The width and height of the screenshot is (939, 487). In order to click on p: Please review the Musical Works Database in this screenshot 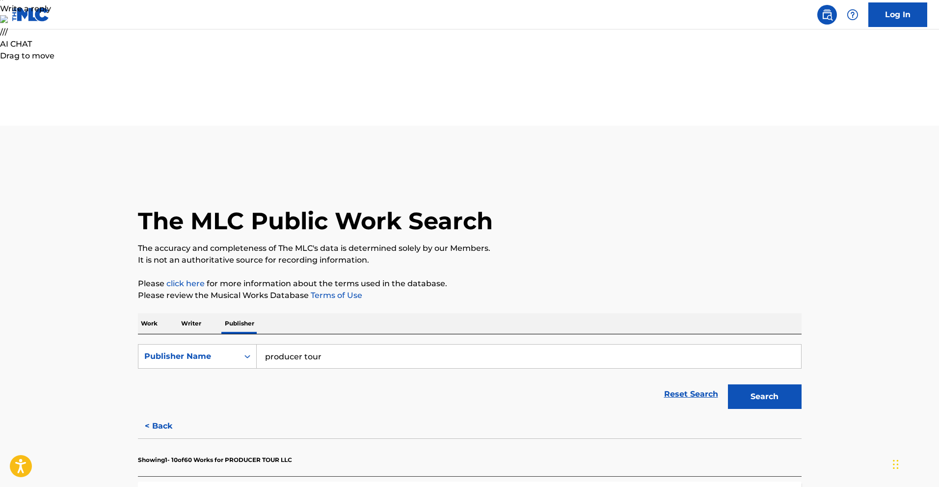, I will do `click(470, 295)`.